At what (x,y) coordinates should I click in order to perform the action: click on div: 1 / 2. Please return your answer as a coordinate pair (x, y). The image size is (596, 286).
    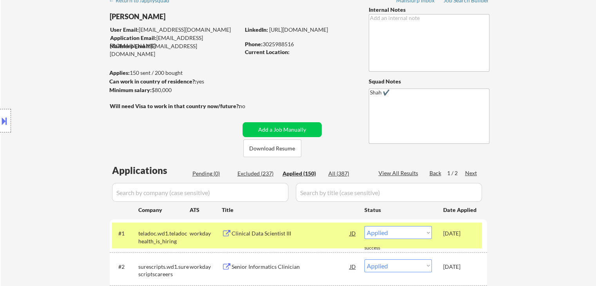
    Looking at the image, I should click on (456, 173).